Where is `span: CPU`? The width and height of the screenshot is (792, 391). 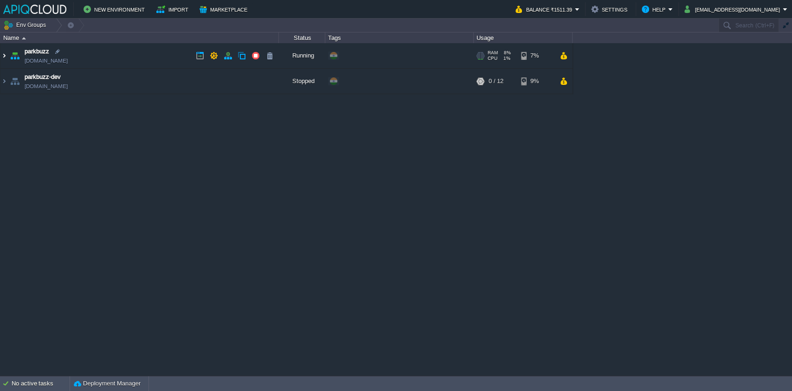 span: CPU is located at coordinates (492, 58).